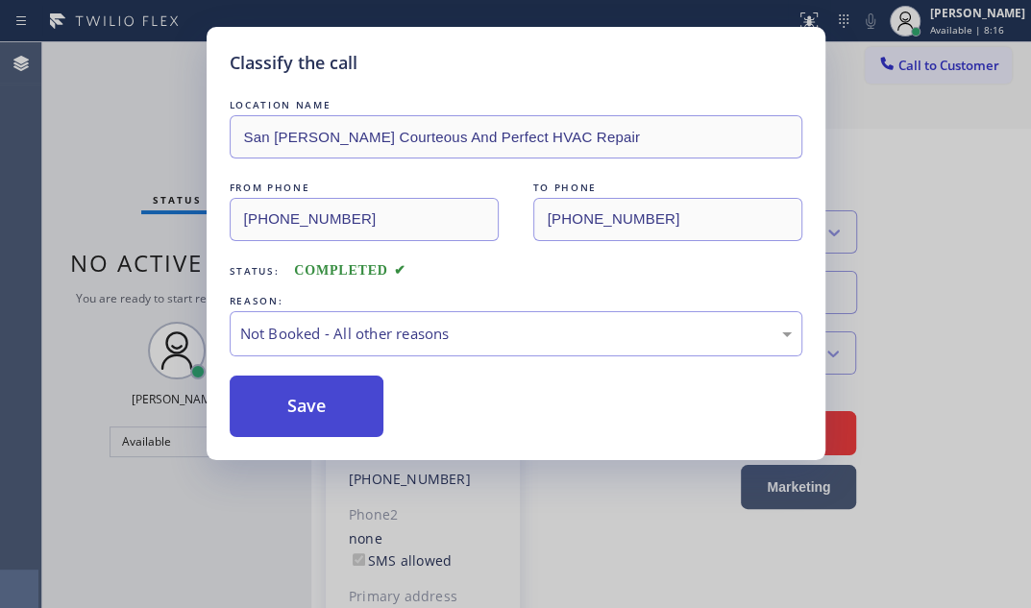 This screenshot has height=608, width=1031. What do you see at coordinates (516, 105) in the screenshot?
I see `div: LOCATION NAME` at bounding box center [516, 105].